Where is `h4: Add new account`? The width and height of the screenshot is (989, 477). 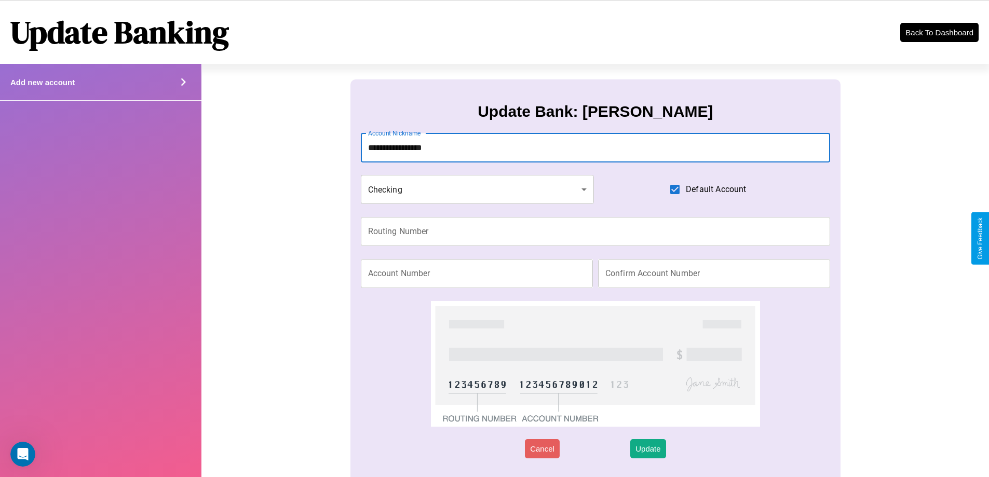
h4: Add new account is located at coordinates (43, 82).